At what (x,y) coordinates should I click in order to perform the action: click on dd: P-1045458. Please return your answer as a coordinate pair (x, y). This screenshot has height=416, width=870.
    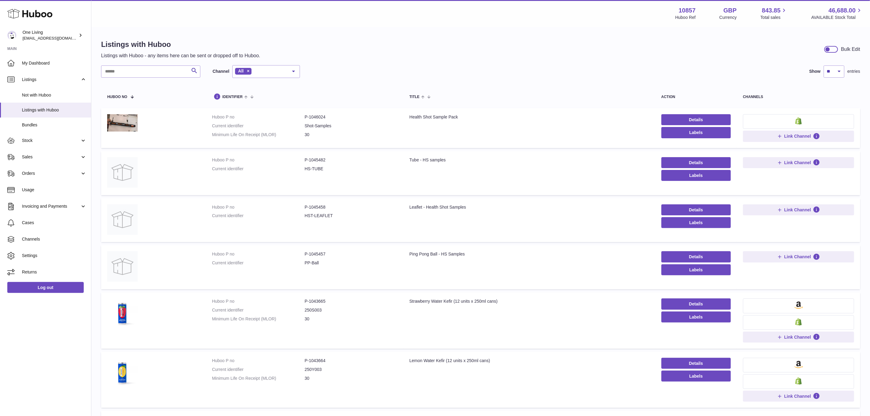
    Looking at the image, I should click on (351, 207).